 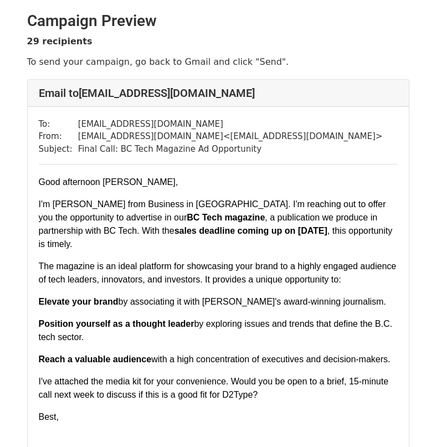 What do you see at coordinates (225, 217) in the screenshot?
I see `b: BC Tech magazine` at bounding box center [225, 217].